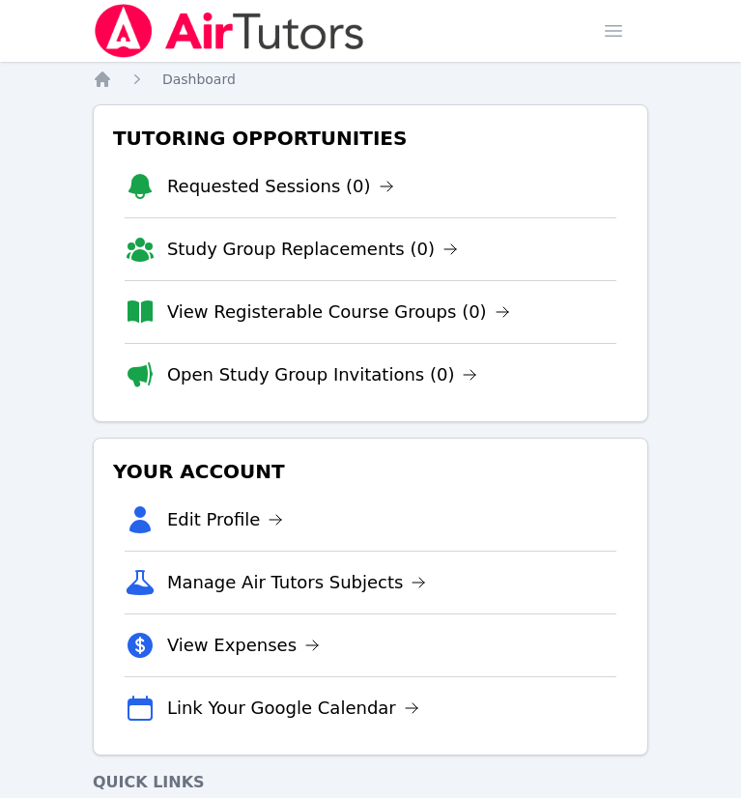 The height and width of the screenshot is (798, 741). What do you see at coordinates (293, 708) in the screenshot?
I see `a: Link Your Google Calendar` at bounding box center [293, 708].